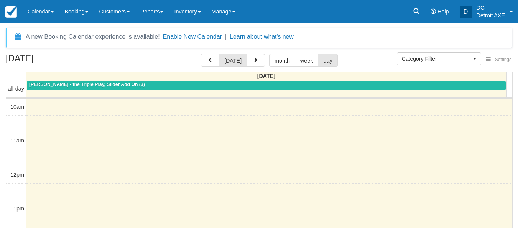 This screenshot has width=518, height=230. What do you see at coordinates (11, 12) in the screenshot?
I see `img: checkfront-main-nav-mini-logo.png` at bounding box center [11, 12].